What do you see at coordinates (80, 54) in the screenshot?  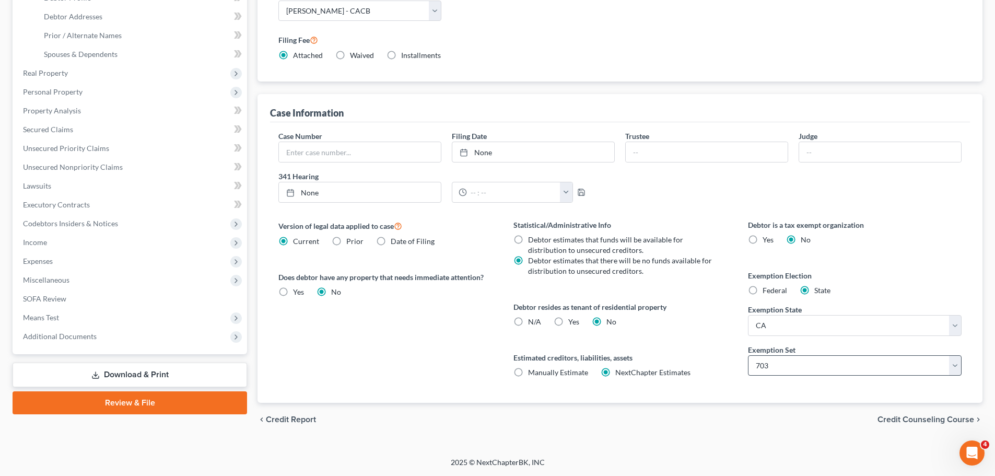 I see `span: Spouses & Dependents` at bounding box center [80, 54].